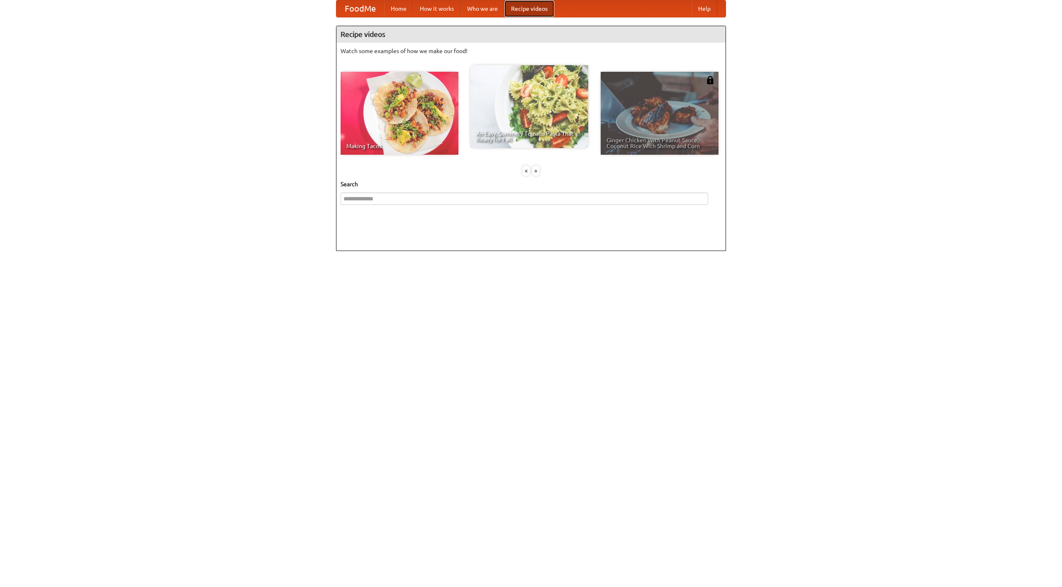 This screenshot has width=1062, height=587. Describe the element at coordinates (482, 9) in the screenshot. I see `a: Who we are` at that location.